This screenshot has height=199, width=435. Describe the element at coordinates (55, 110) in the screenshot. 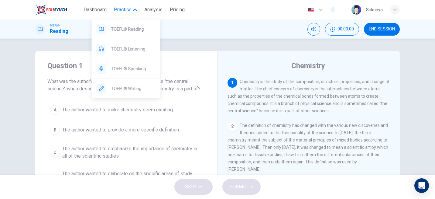

I see `div: A` at that location.